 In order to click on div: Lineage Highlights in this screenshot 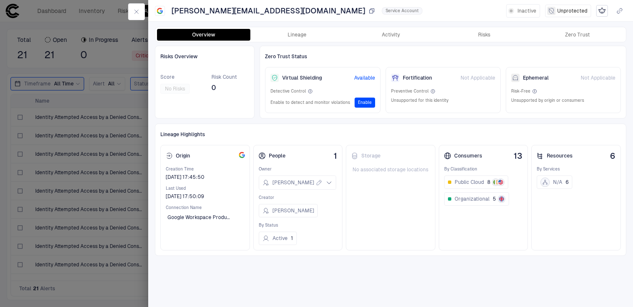, I will do `click(391, 134)`.